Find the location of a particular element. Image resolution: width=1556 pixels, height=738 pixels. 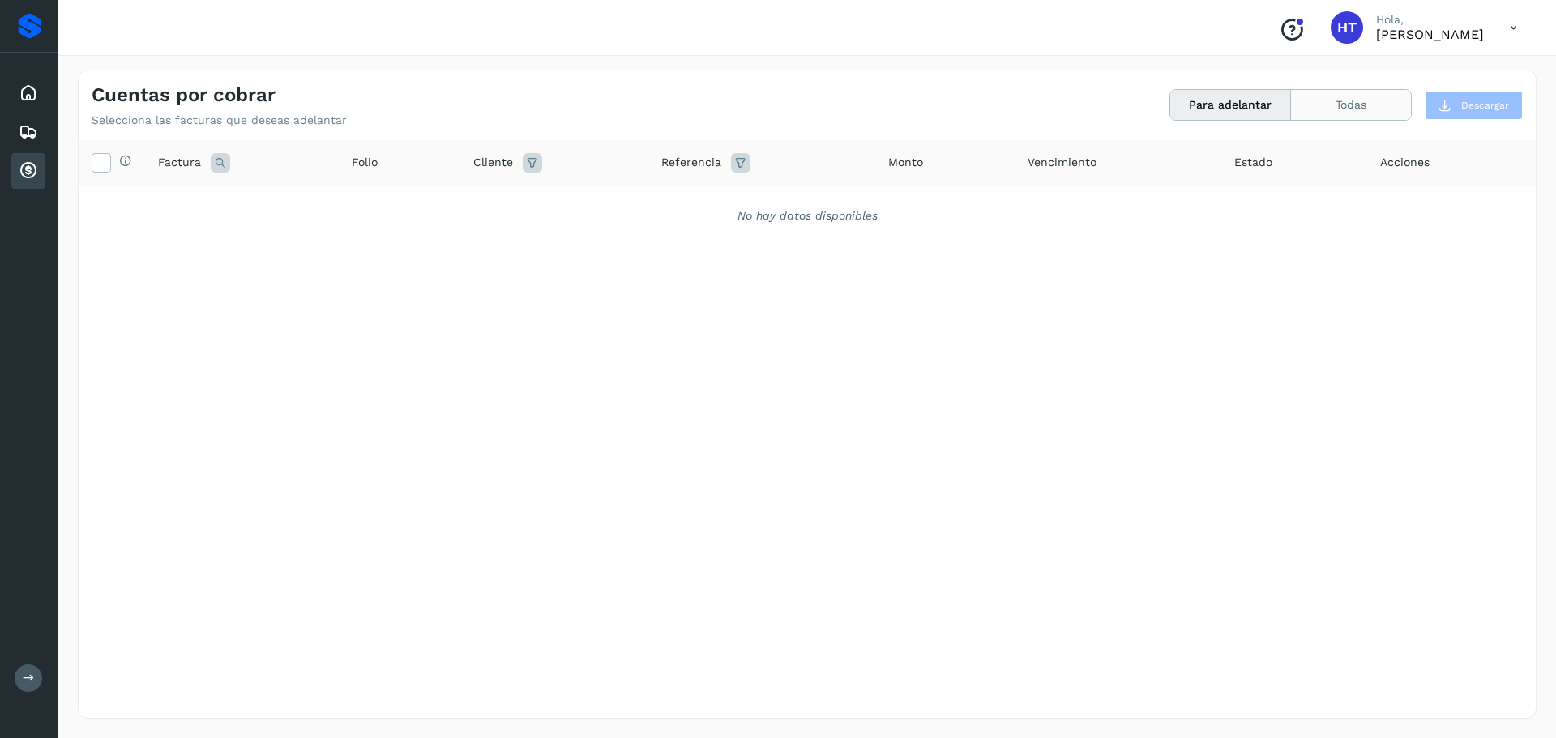

div: Cuentas por cobrar is located at coordinates (28, 171).